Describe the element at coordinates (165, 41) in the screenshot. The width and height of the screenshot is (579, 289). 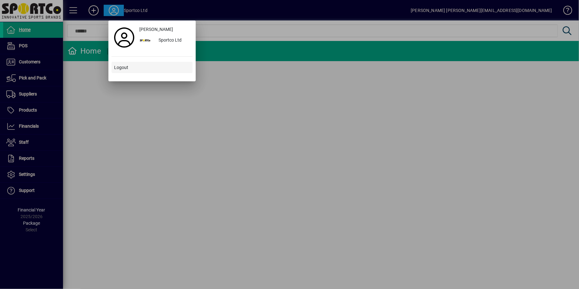
I see `button: Sportco Ltd` at that location.